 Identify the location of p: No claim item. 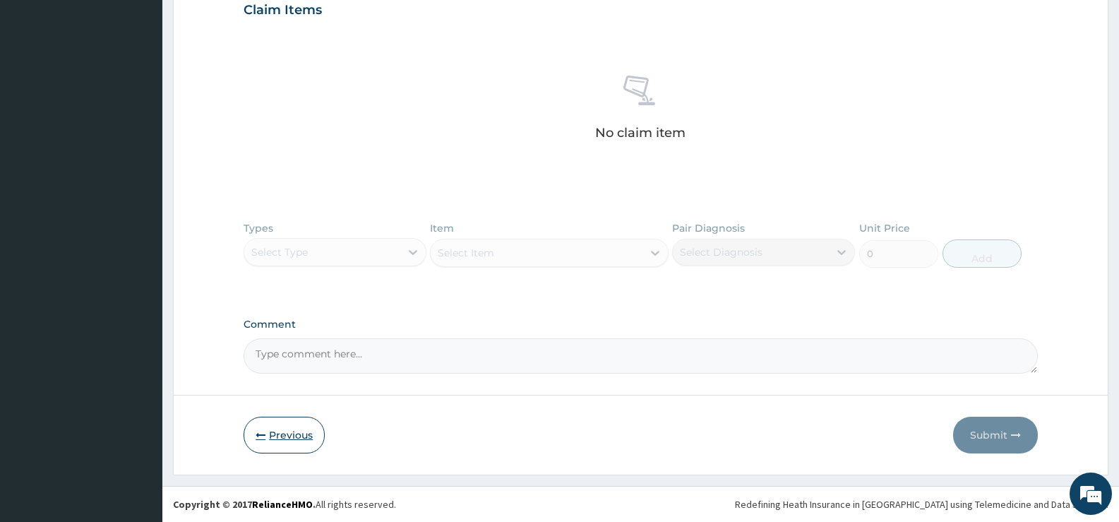
(641, 133).